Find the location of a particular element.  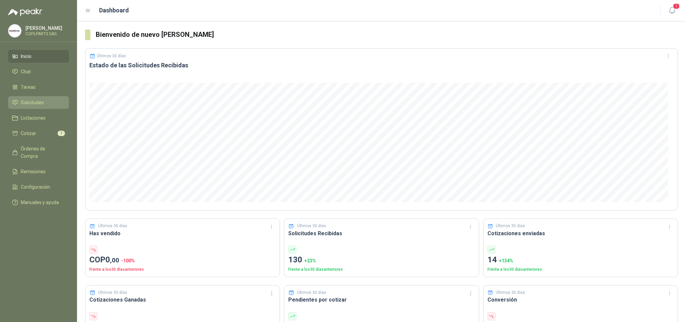

span: + 23 % is located at coordinates (310, 261).